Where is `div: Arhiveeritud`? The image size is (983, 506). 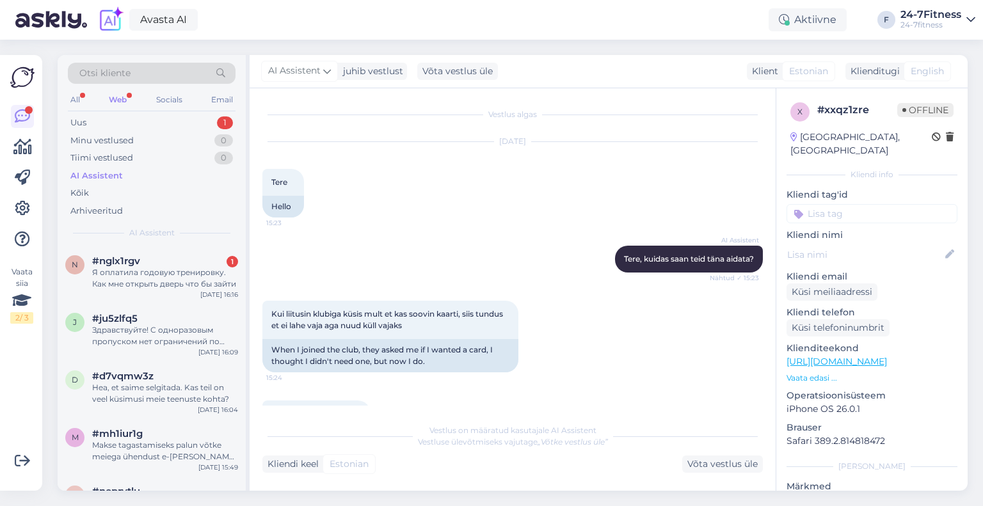
div: Arhiveeritud is located at coordinates (97, 211).